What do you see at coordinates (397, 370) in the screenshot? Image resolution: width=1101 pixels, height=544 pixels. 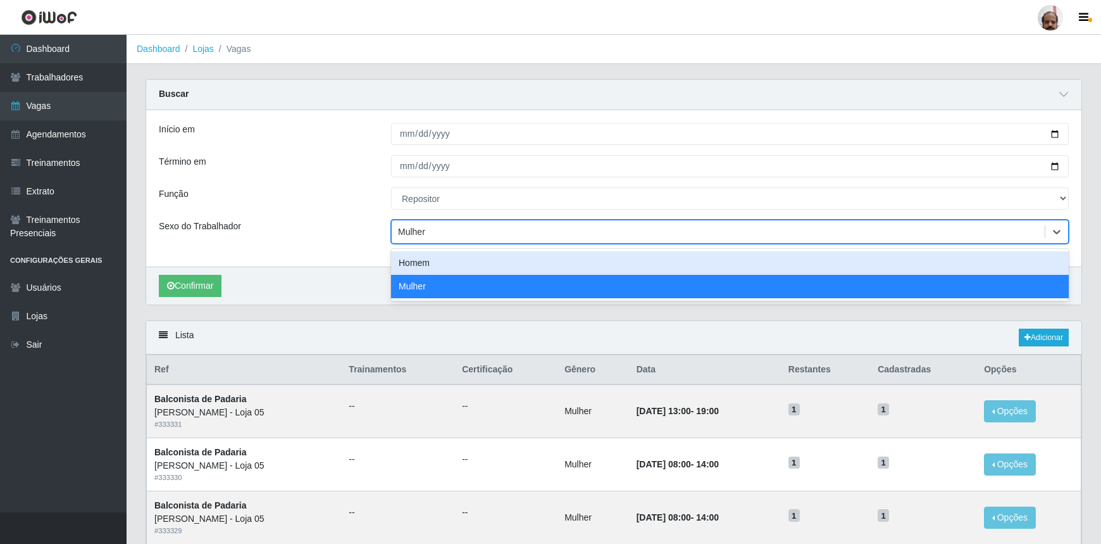 I see `th: Trainamentos` at bounding box center [397, 370].